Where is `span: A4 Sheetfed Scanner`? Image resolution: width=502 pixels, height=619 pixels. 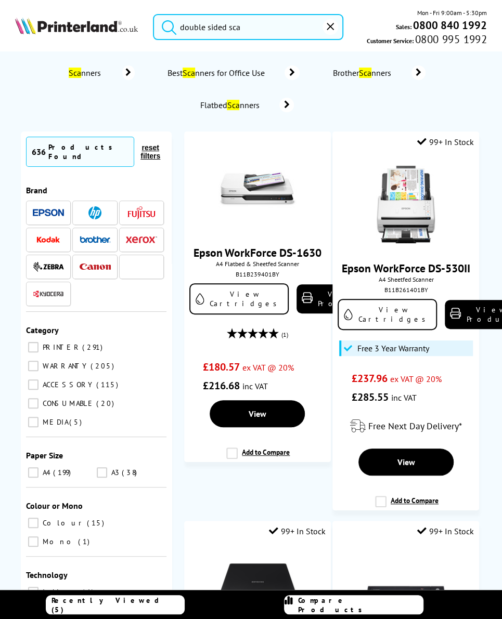 span: A4 Sheetfed Scanner is located at coordinates (405, 279).